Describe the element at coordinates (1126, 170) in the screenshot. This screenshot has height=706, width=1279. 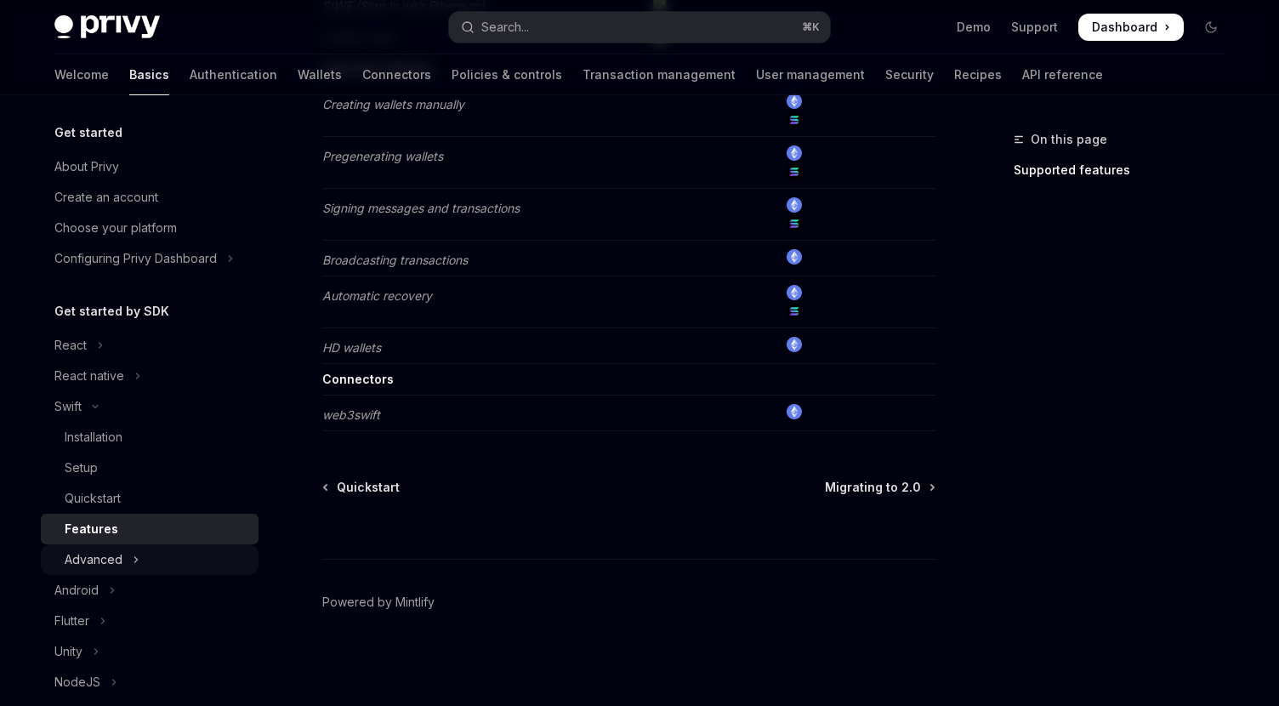
I see `a: Supported features` at that location.